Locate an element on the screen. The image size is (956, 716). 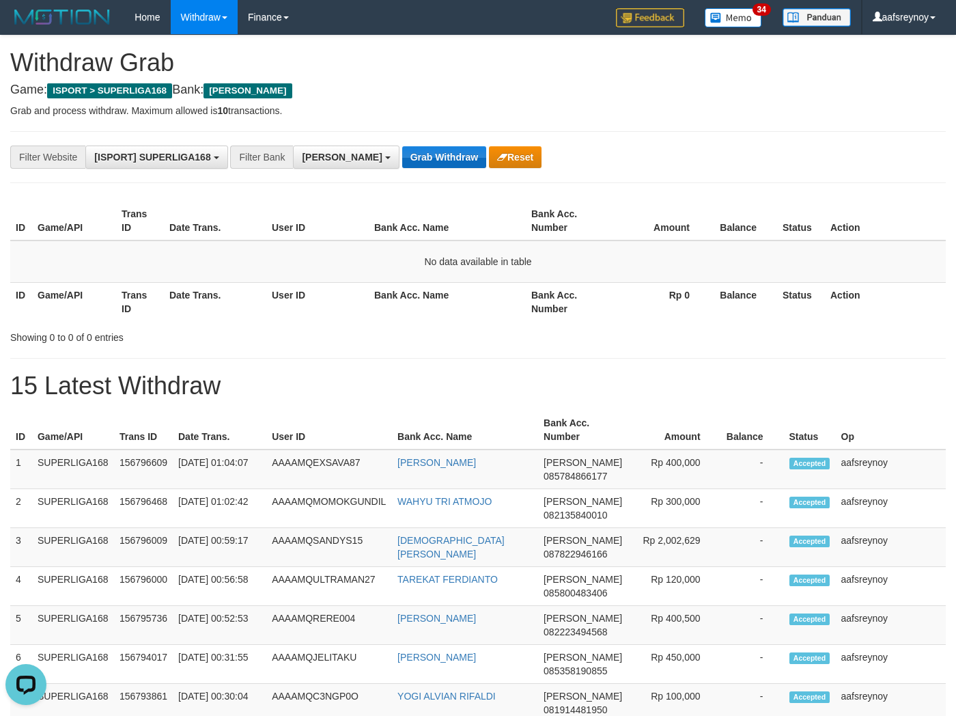
div: Showing 0 to 0 of 0 entries is located at coordinates (199, 335).